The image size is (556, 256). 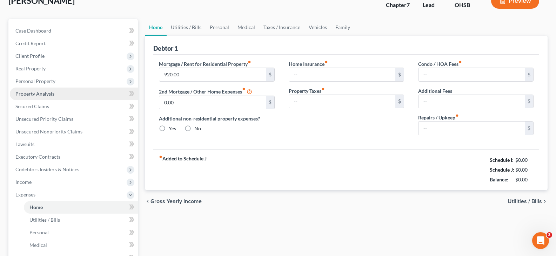 What do you see at coordinates (172, 129) in the screenshot?
I see `label: Yes` at bounding box center [172, 129].